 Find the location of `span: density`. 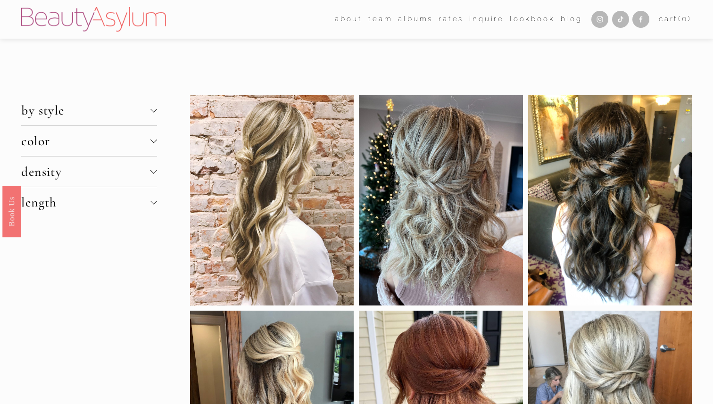

span: density is located at coordinates (85, 172).